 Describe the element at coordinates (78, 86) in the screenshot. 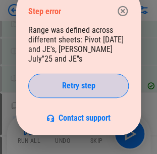

I see `button: Retry step` at that location.